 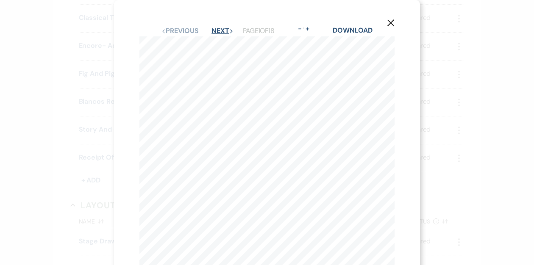 What do you see at coordinates (258, 31) in the screenshot?
I see `p: Page 1 of 18` at bounding box center [258, 31].